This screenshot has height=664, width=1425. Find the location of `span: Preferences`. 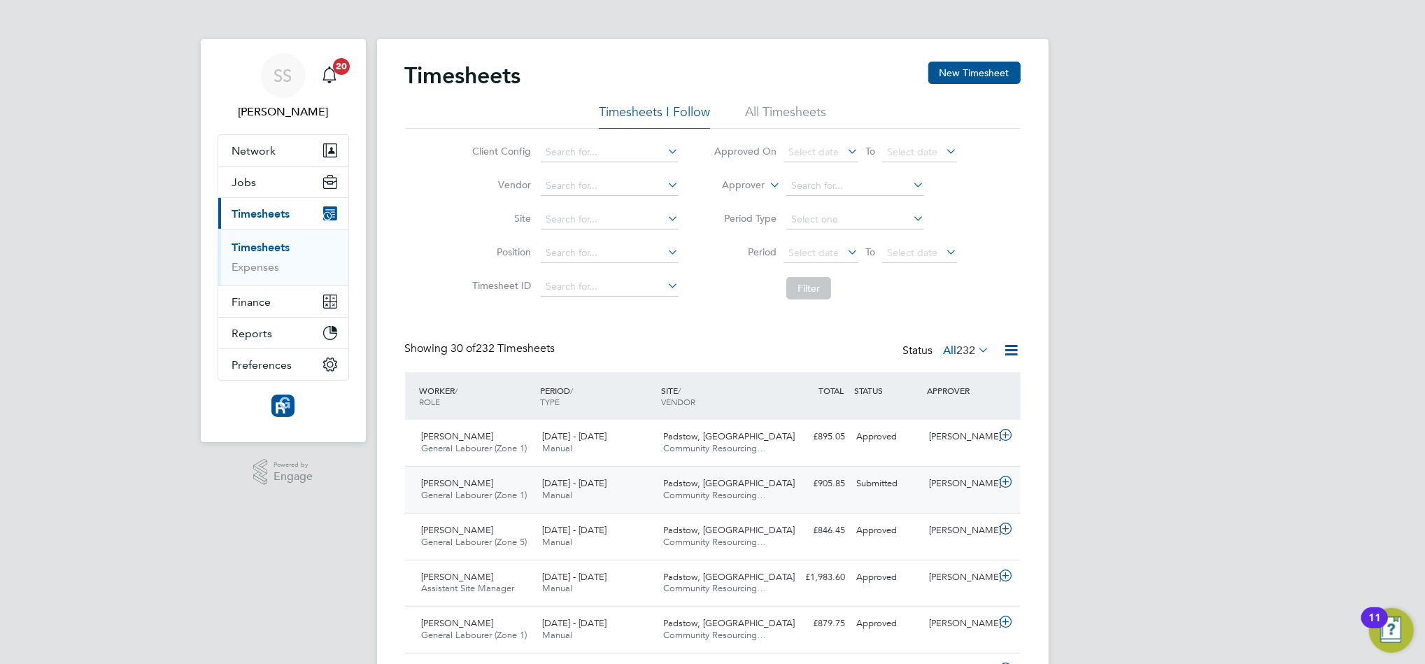

span: Preferences is located at coordinates (262, 364).